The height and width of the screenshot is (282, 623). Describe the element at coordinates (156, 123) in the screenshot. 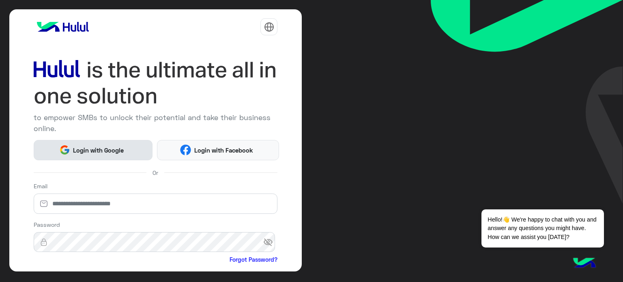

I see `p: to empower SMBs to unlock their potential and take their business online.` at that location.